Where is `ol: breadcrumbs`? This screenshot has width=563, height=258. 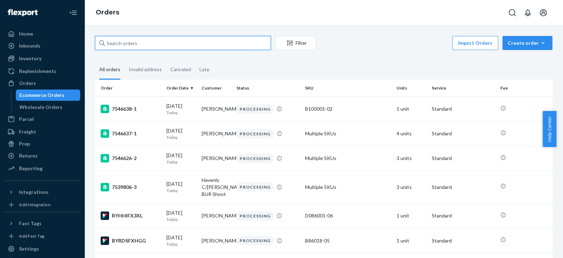
ol: breadcrumbs is located at coordinates (107, 13).